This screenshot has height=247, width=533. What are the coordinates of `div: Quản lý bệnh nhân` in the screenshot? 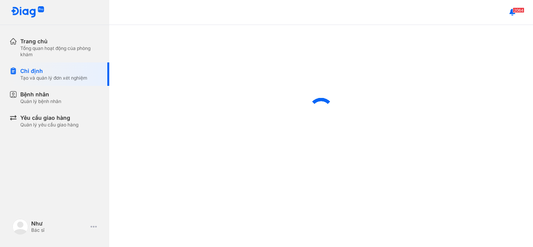 It's located at (41, 102).